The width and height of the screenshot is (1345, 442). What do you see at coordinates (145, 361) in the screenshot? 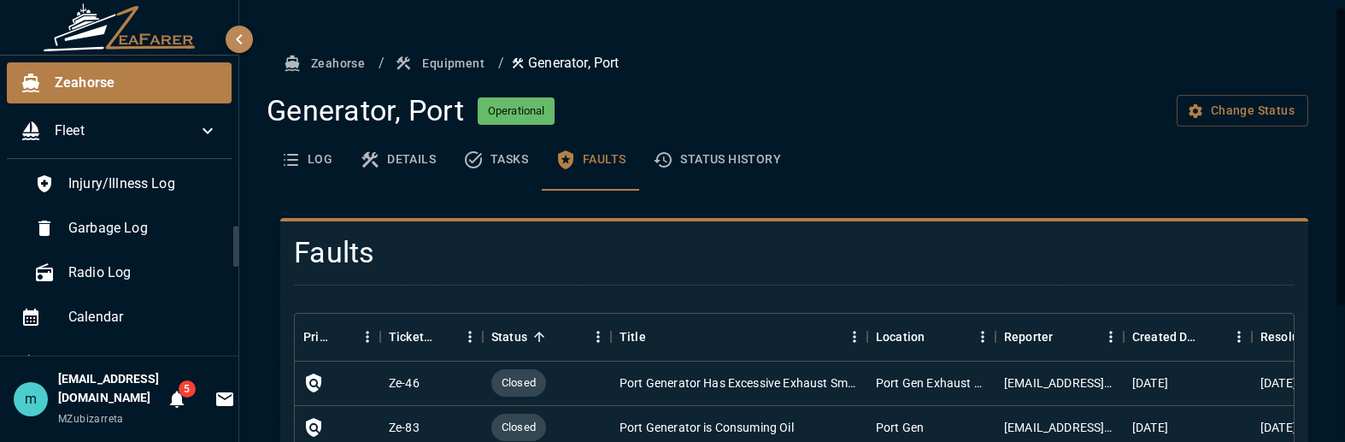
I see `span: Checklists` at bounding box center [145, 361].